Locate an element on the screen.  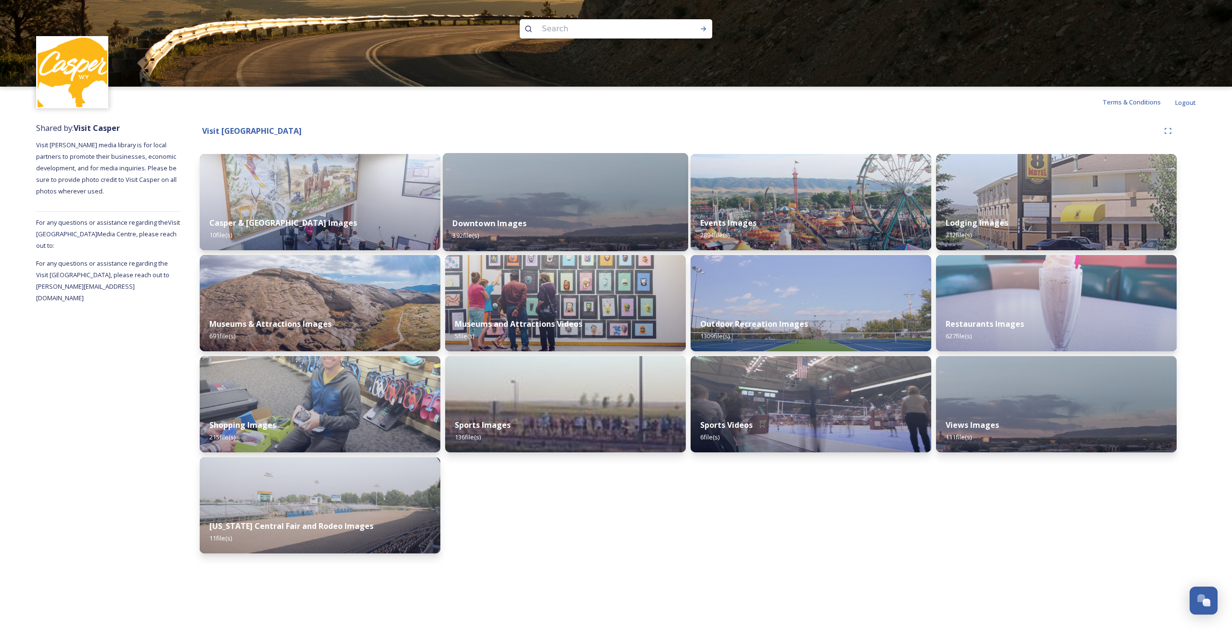
span: 136 file(s) is located at coordinates (468, 437).